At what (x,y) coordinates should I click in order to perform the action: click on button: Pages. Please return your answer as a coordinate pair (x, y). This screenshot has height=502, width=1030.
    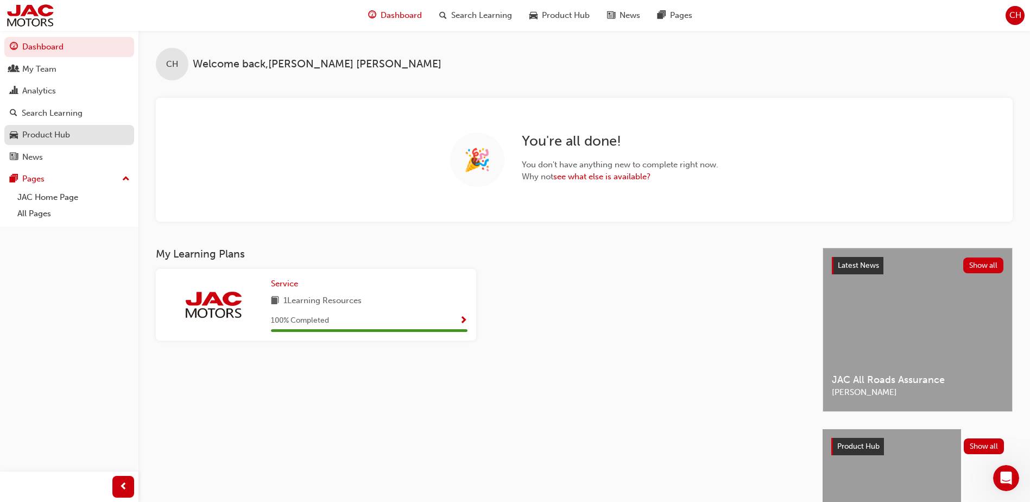
    Looking at the image, I should click on (69, 179).